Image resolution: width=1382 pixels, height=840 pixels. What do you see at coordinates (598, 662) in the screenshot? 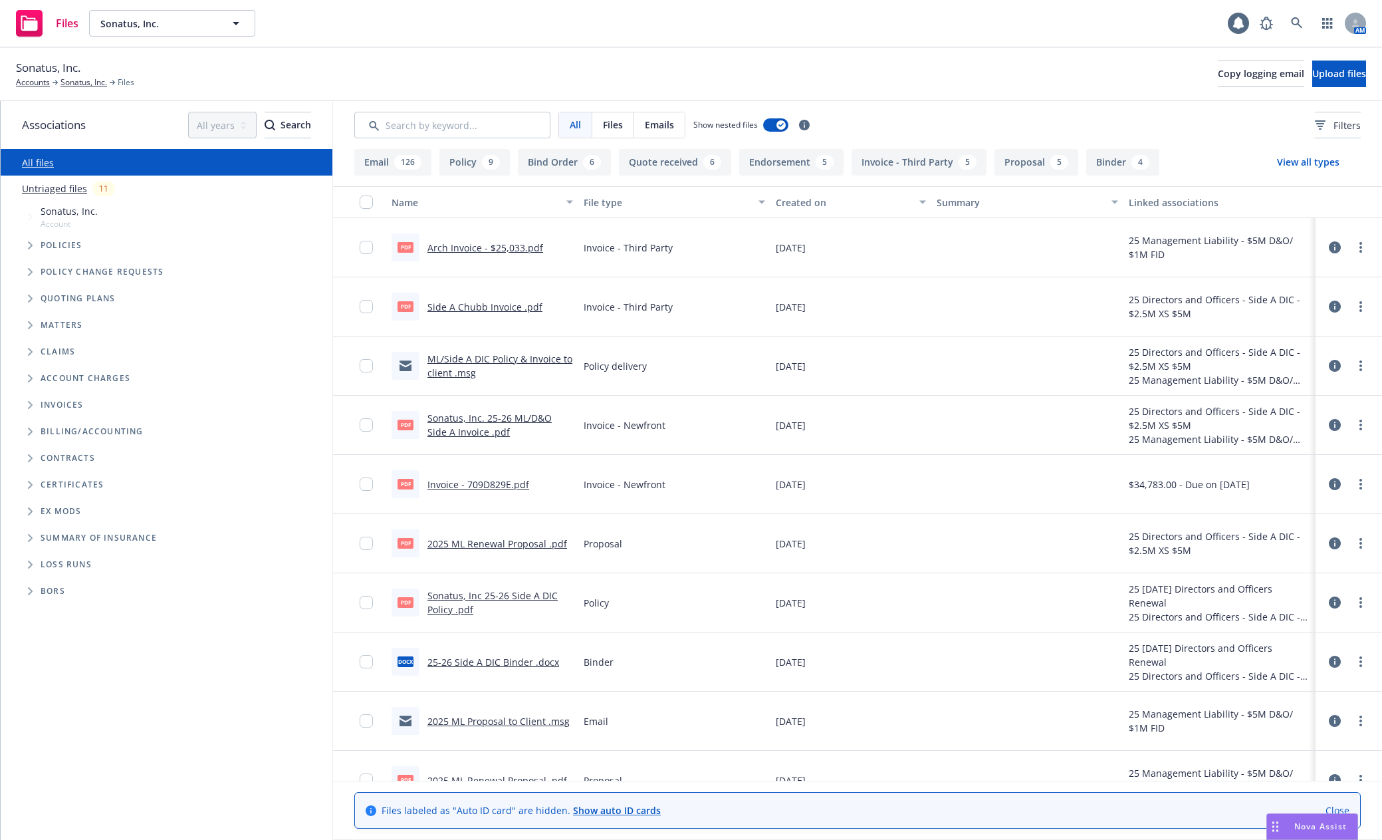
I see `span: Binder` at bounding box center [598, 662].